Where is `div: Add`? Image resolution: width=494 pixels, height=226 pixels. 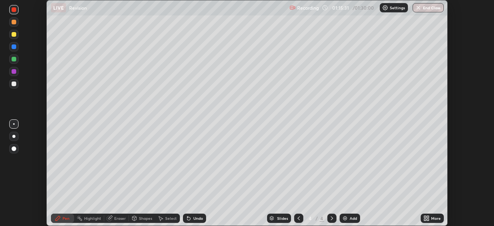
div: Add is located at coordinates (353, 218).